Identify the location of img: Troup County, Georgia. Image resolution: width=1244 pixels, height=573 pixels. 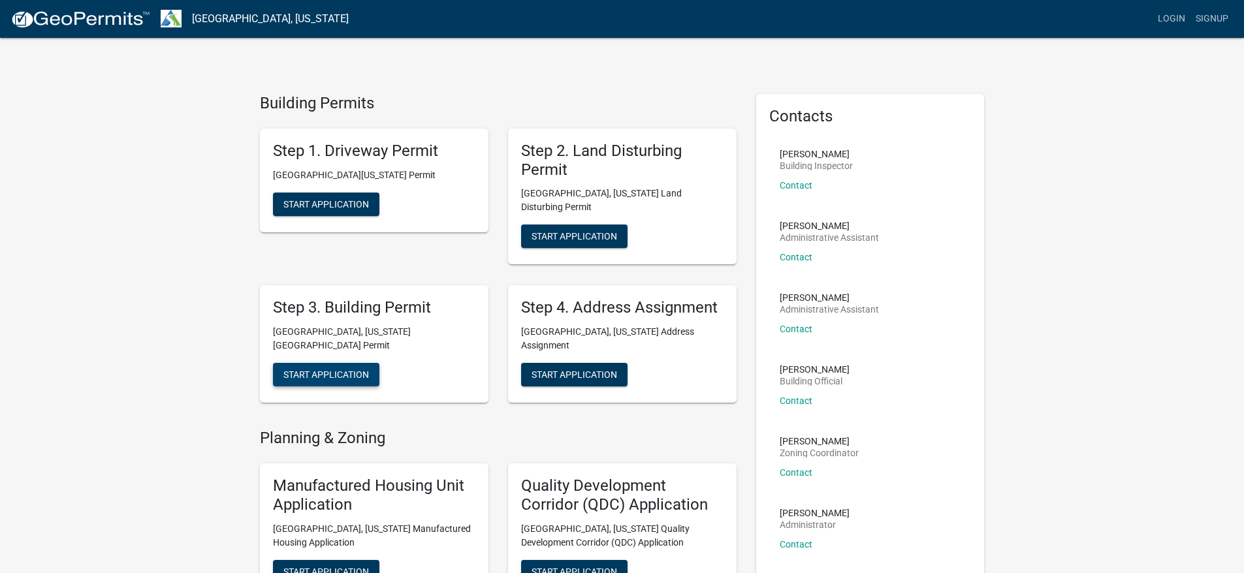
(171, 18).